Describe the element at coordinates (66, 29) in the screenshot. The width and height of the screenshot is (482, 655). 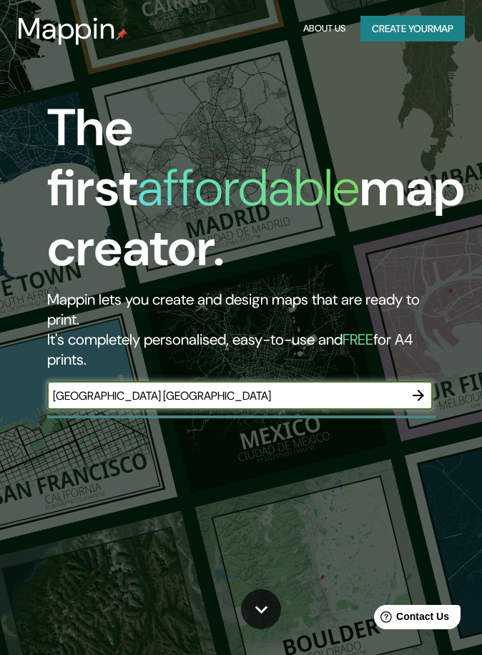
I see `h3: Mappin` at that location.